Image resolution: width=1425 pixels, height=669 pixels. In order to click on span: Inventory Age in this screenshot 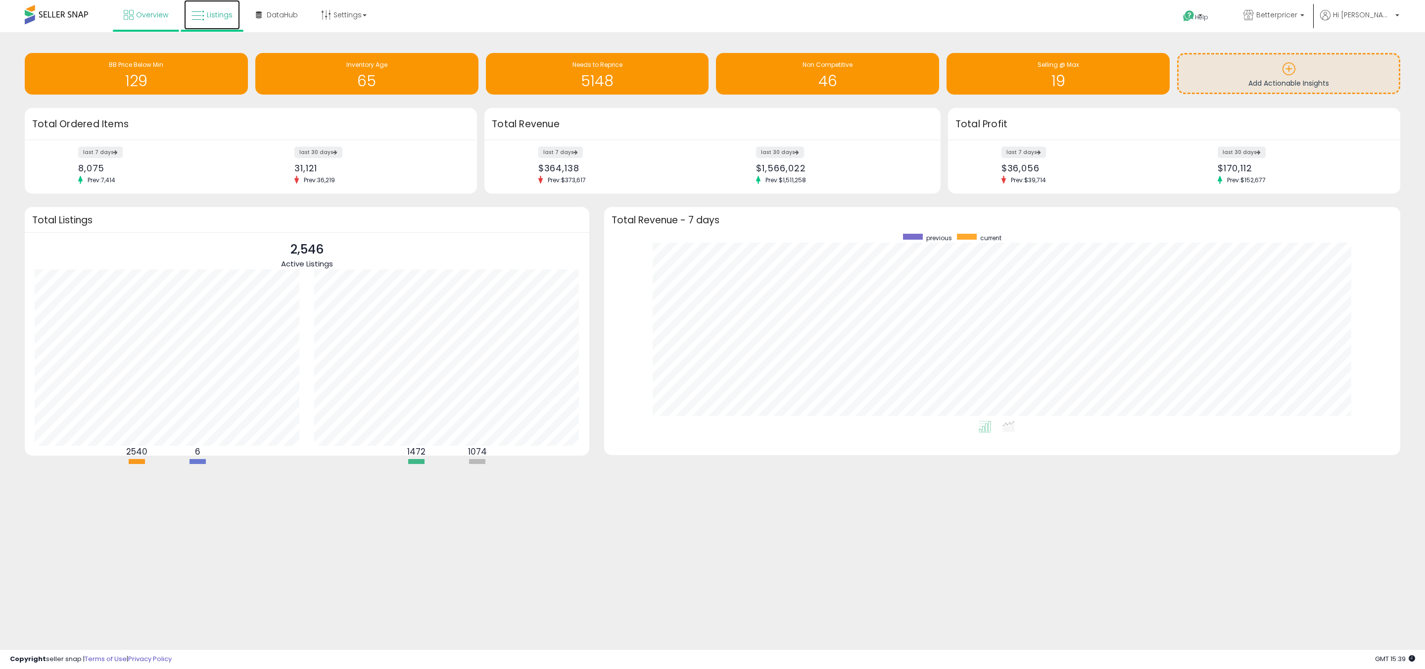, I will do `click(367, 64)`.